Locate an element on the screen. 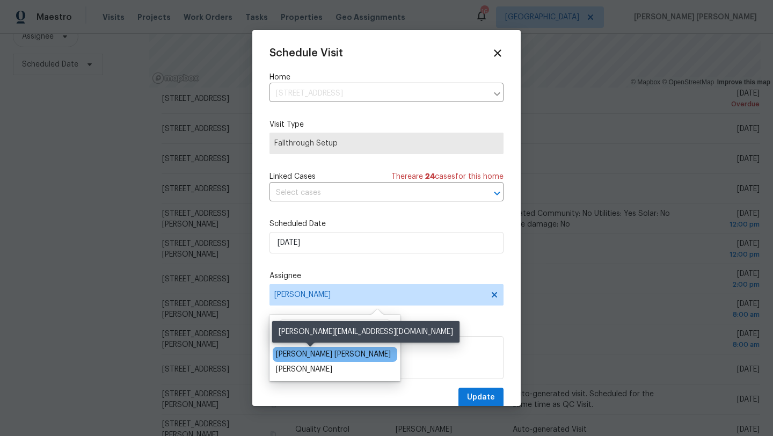 The image size is (773, 436). span: Linked Cases is located at coordinates (293, 177).